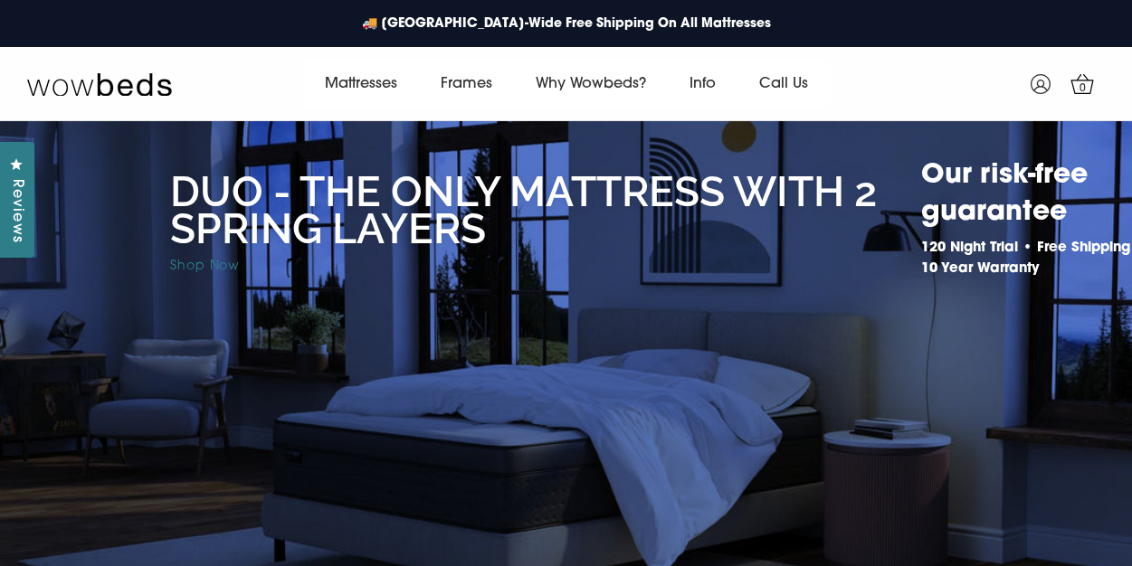 This screenshot has width=1132, height=566. What do you see at coordinates (1083, 89) in the screenshot?
I see `span: 0` at bounding box center [1083, 89].